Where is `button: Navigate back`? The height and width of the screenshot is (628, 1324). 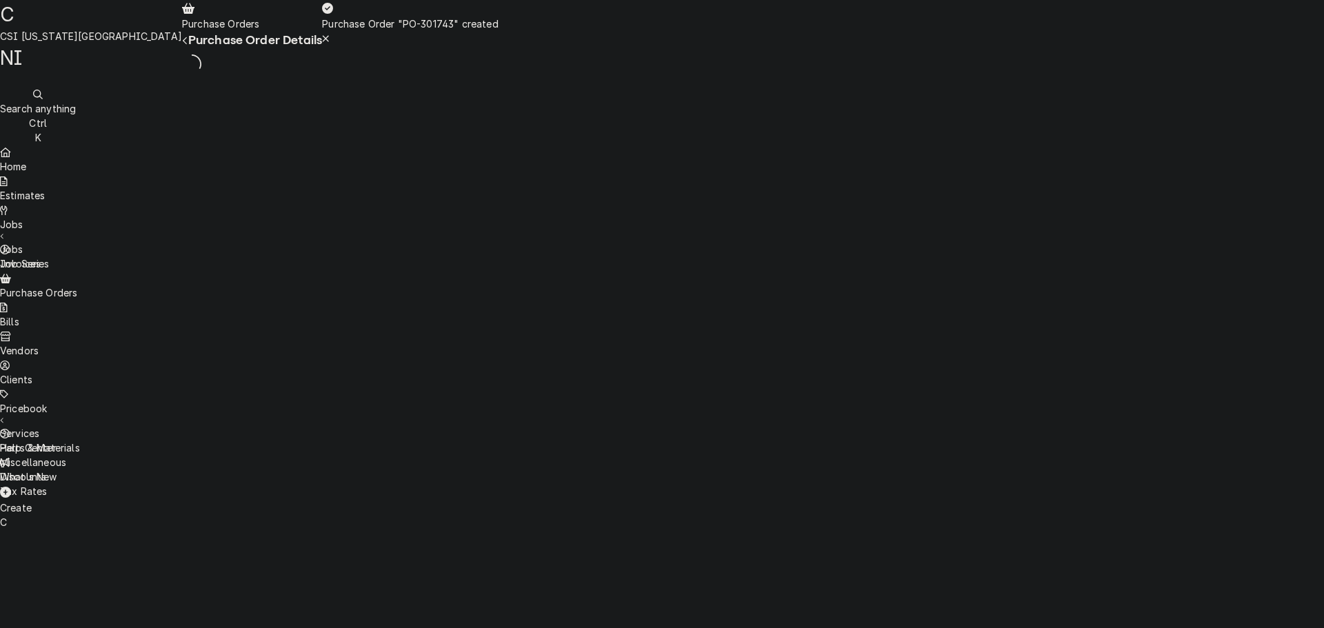 button: Navigate back is located at coordinates (185, 40).